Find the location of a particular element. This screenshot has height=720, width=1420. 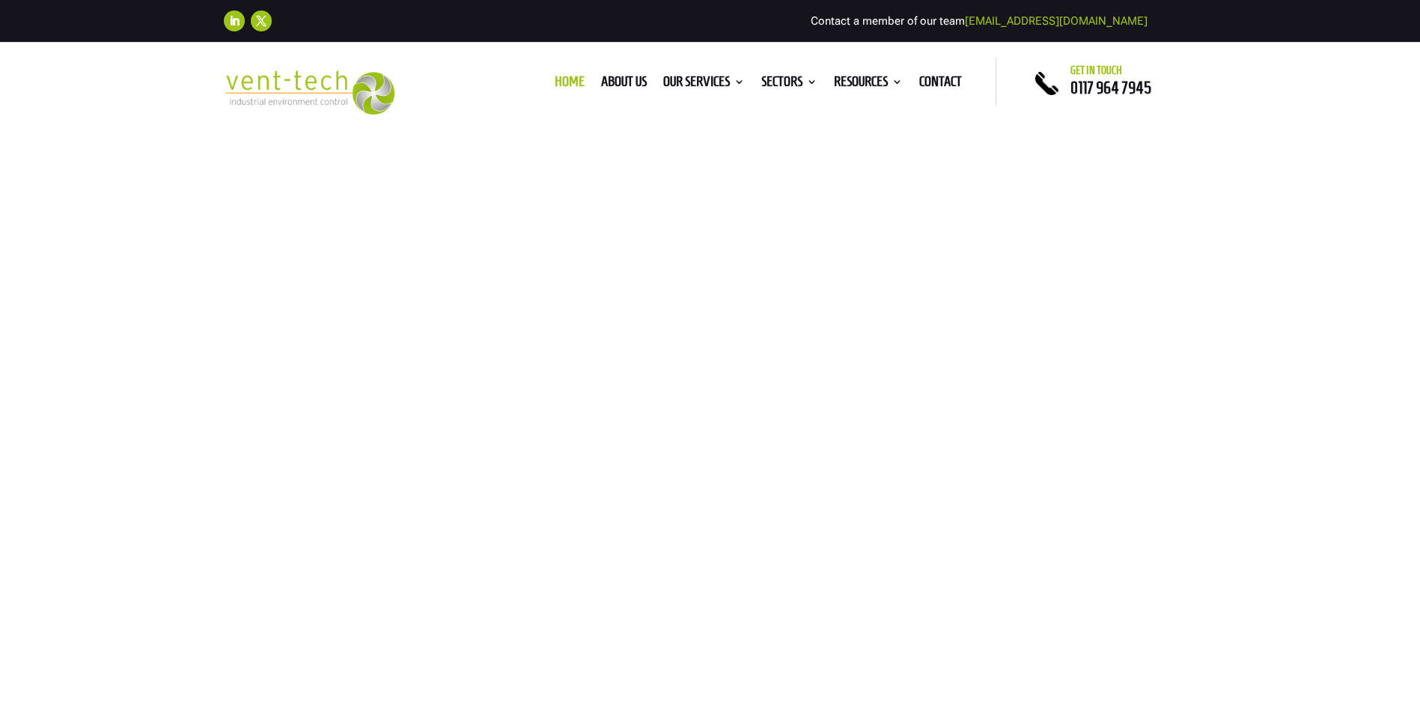

a: Home is located at coordinates (570, 85).